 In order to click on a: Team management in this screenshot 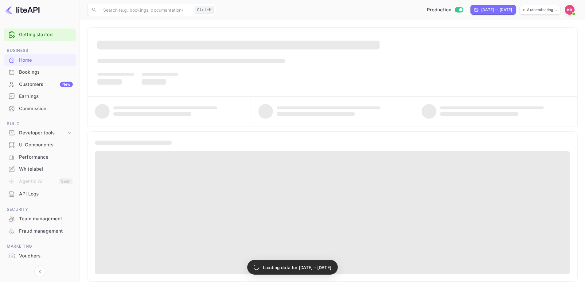, I will do `click(40, 219)`.